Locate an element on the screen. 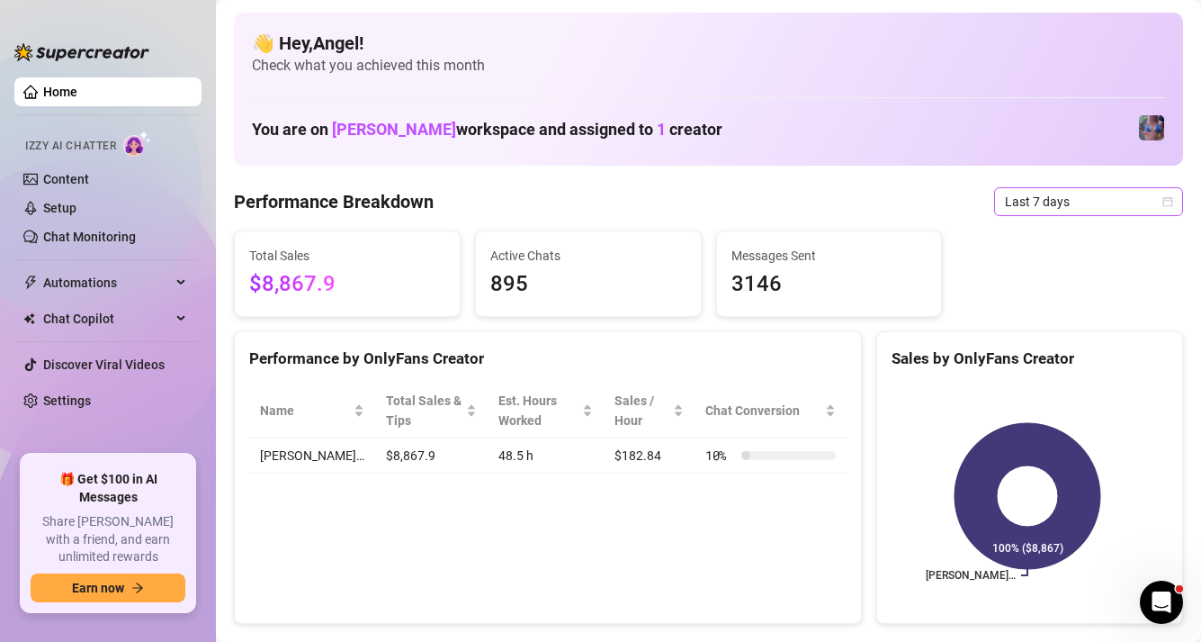 This screenshot has height=642, width=1201. span: 1 is located at coordinates (661, 129).